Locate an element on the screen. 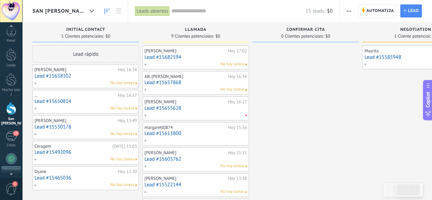 The width and height of the screenshot is (432, 200). a: Lead is located at coordinates (411, 11).